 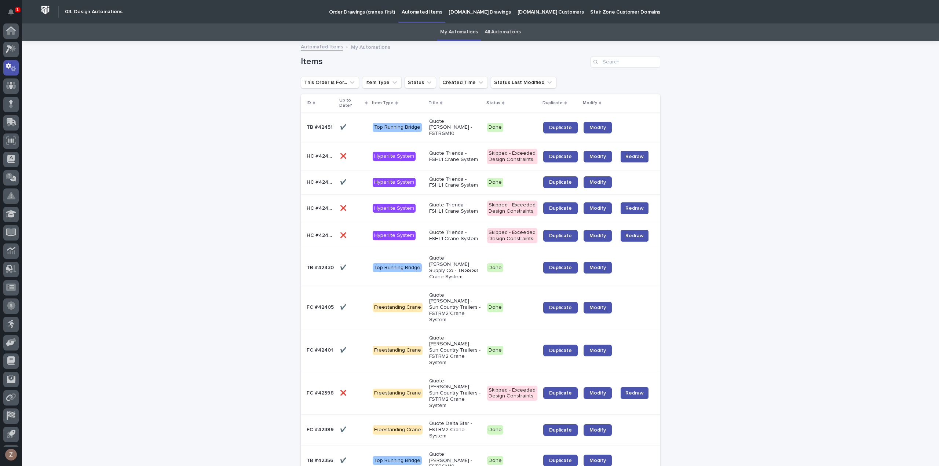 I want to click on p: TB #42356, so click(x=321, y=460).